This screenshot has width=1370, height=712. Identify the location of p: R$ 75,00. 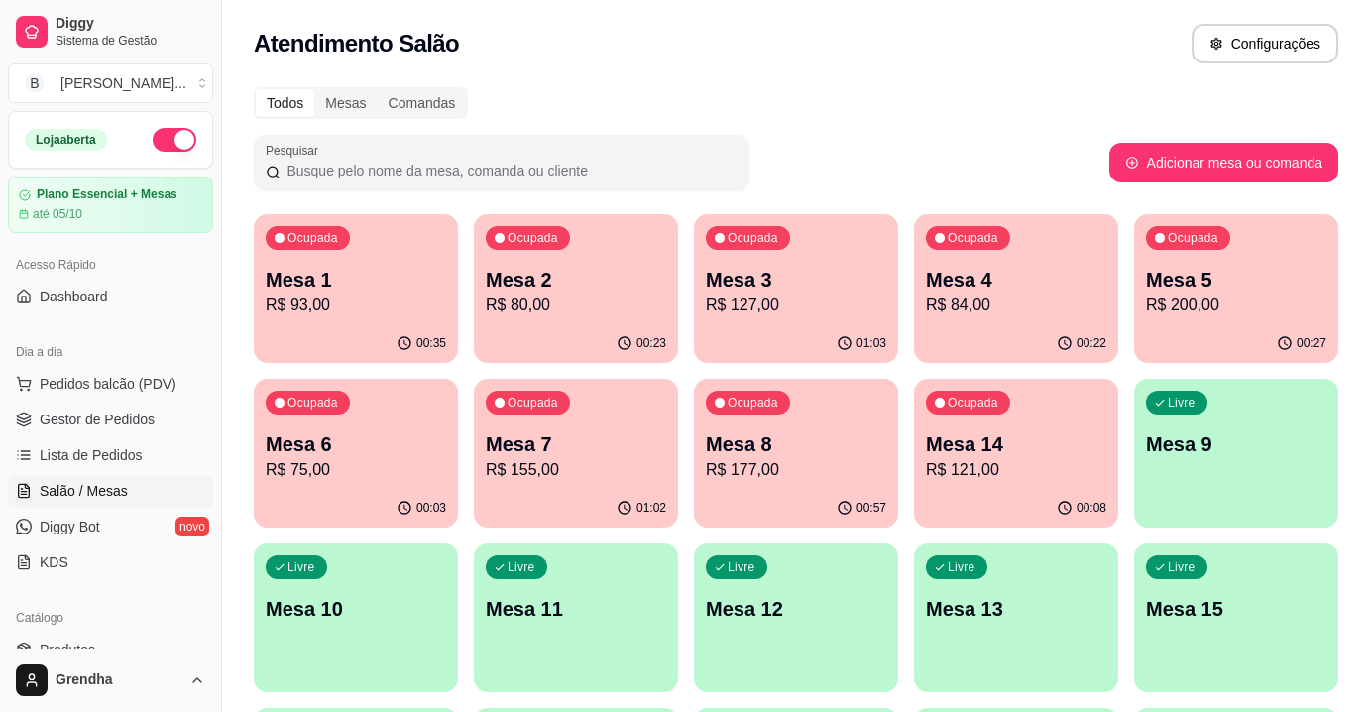
(356, 470).